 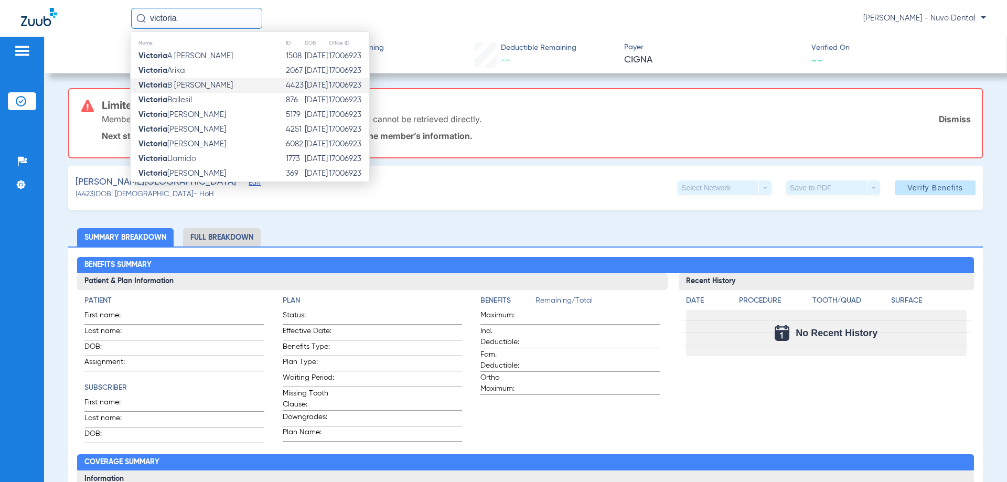 What do you see at coordinates (372, 300) in the screenshot?
I see `h4: Plan` at bounding box center [372, 300].